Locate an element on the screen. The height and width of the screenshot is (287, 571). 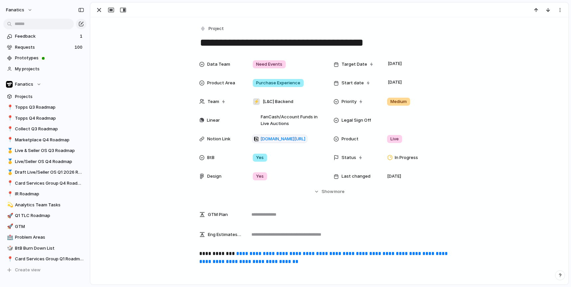
div: 📍Card Services Group Q1 Roadmap is located at coordinates (45, 259).